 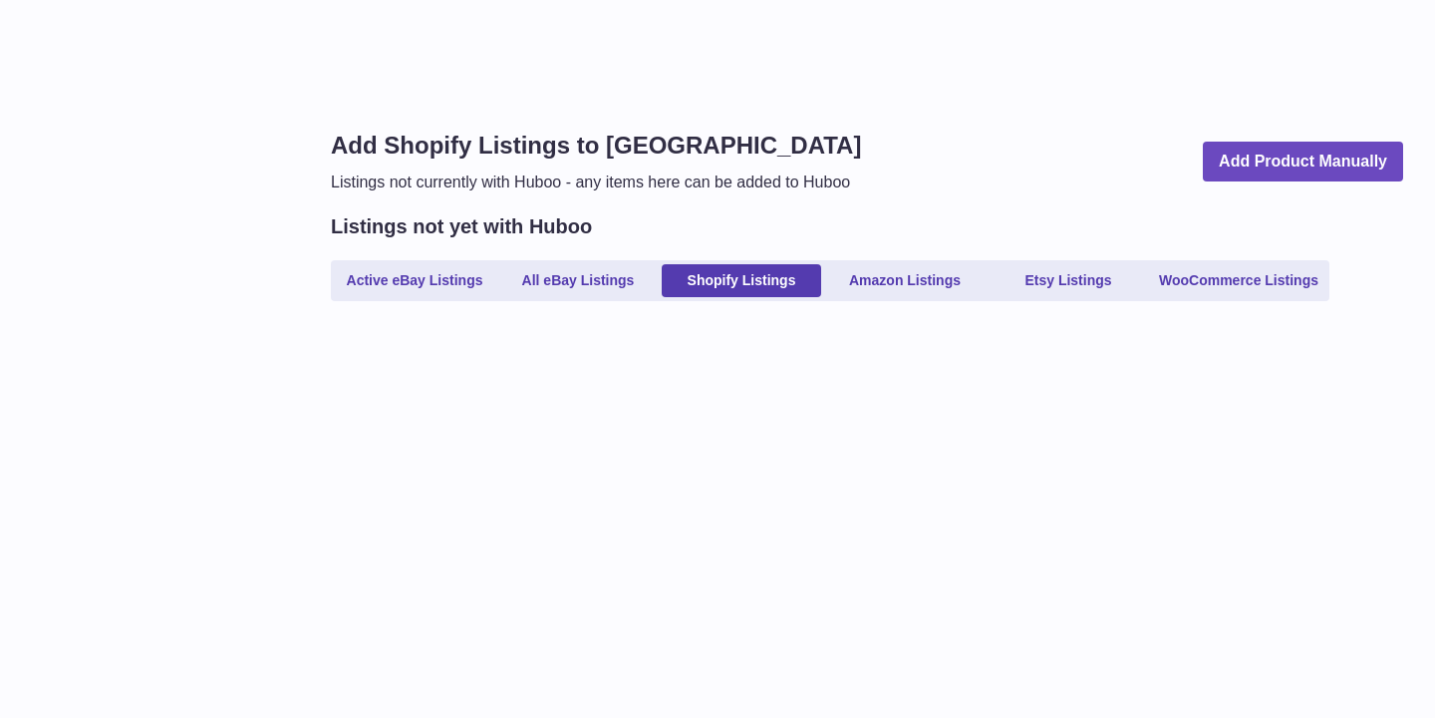 What do you see at coordinates (578, 280) in the screenshot?
I see `a: All eBay Listings` at bounding box center [578, 280].